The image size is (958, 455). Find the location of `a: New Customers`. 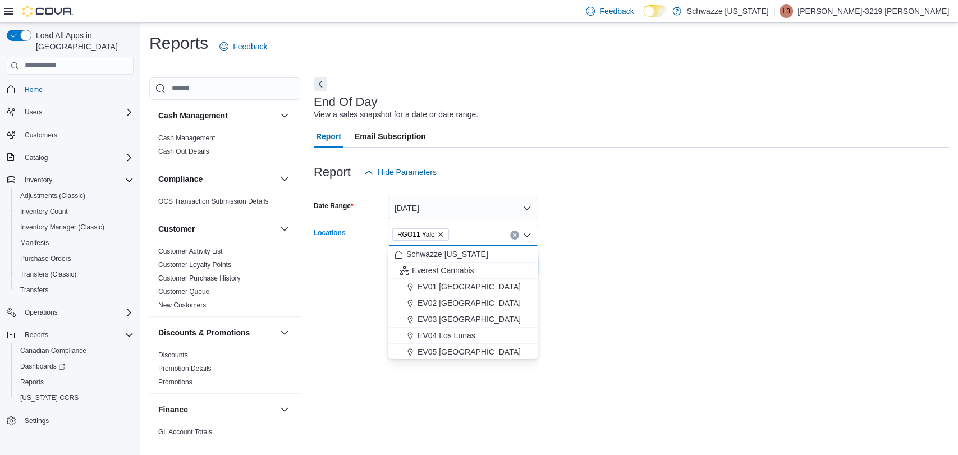

a: New Customers is located at coordinates (182, 305).